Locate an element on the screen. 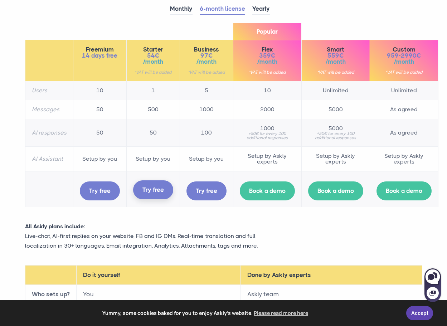 The image size is (447, 326). th: Done by Askly experts is located at coordinates (331, 275).